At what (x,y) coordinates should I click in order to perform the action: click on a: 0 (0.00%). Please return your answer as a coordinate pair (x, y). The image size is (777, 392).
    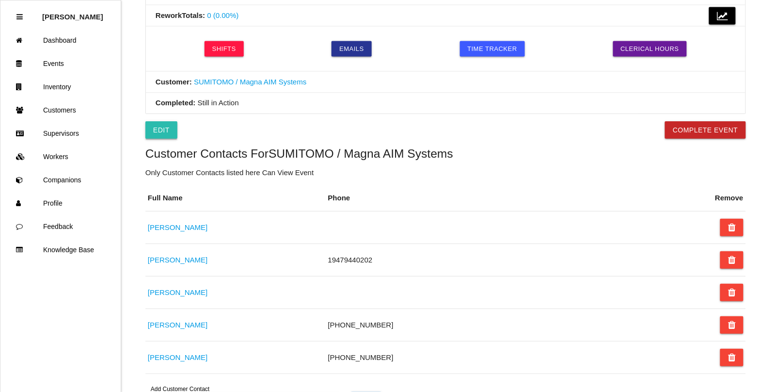
    Looking at the image, I should click on (222, 15).